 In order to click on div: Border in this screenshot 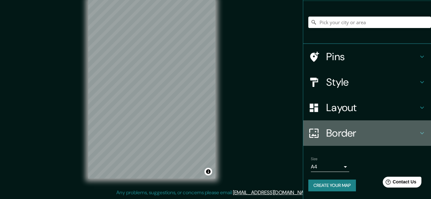, I will do `click(367, 133)`.